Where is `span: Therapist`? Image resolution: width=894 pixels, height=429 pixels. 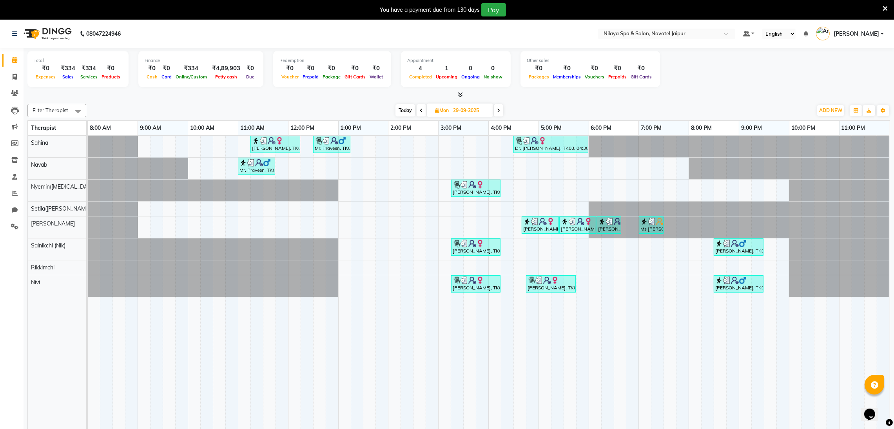
span: Therapist is located at coordinates (44, 128).